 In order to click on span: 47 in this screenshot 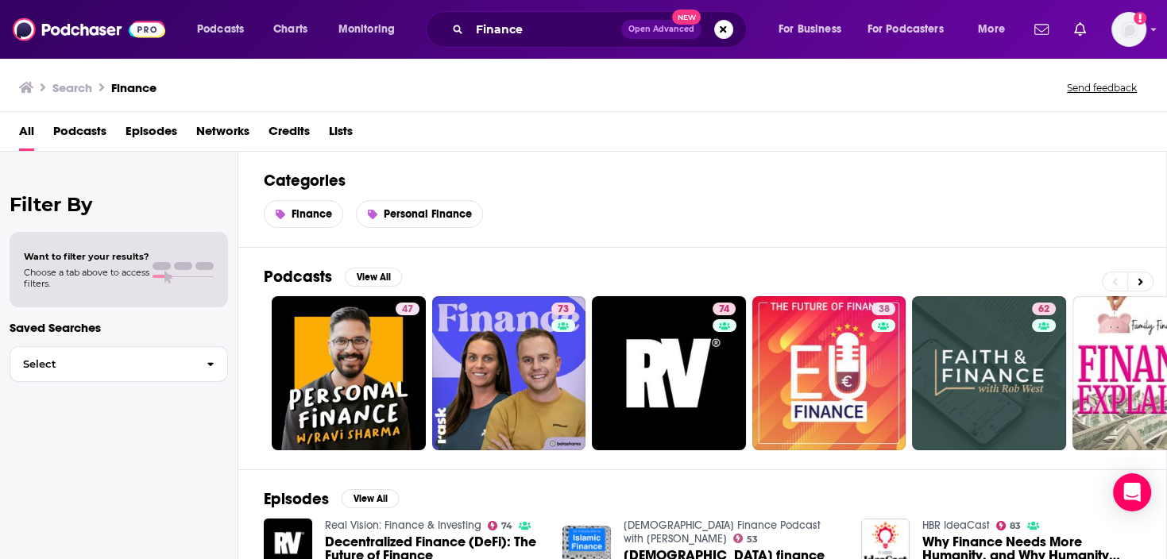, I will do `click(408, 310)`.